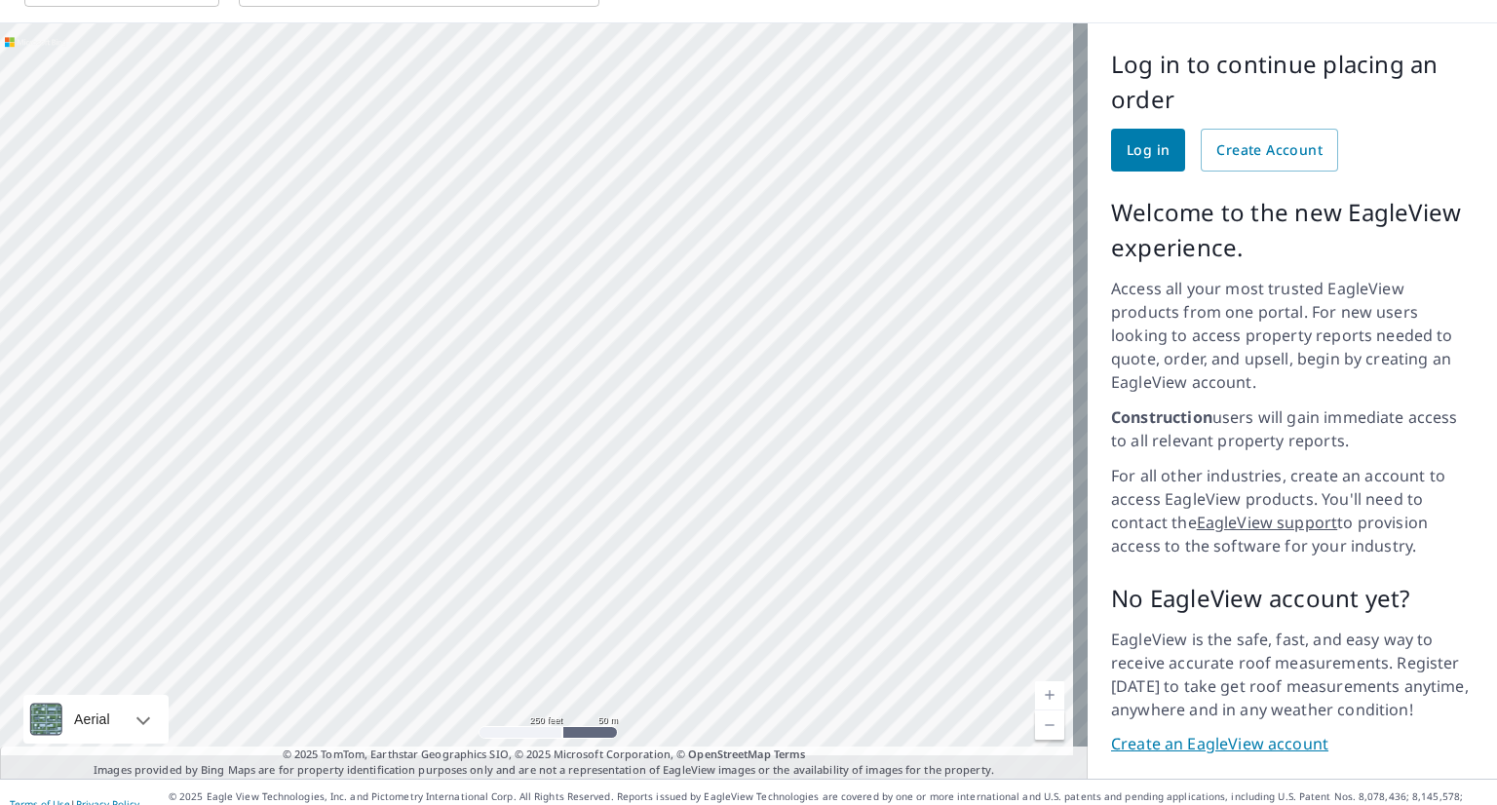 The image size is (1497, 805). What do you see at coordinates (1148, 150) in the screenshot?
I see `span: Log in` at bounding box center [1148, 150].